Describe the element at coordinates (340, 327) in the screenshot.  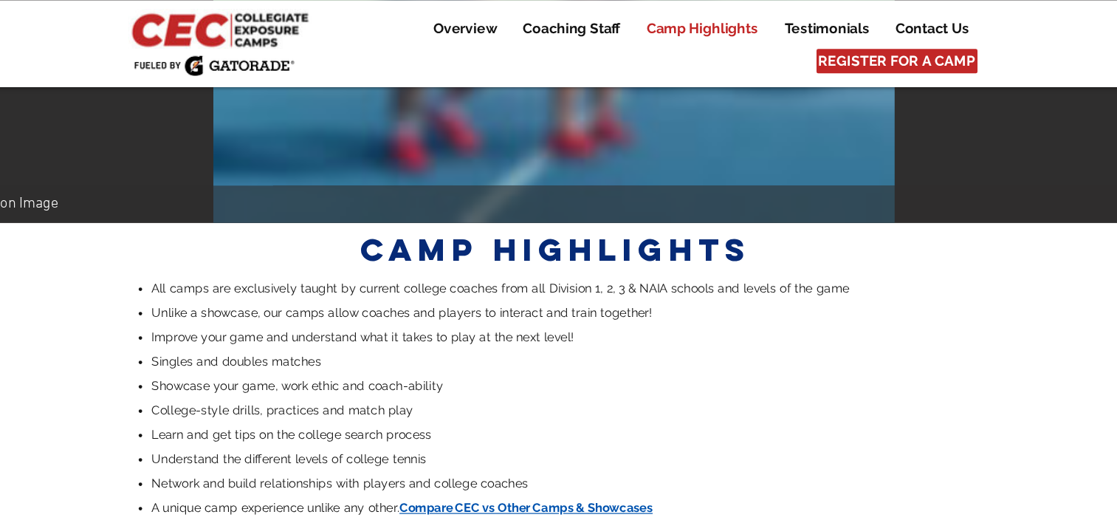
I see `span: Showcase your game, work ethic and coach-ability` at that location.